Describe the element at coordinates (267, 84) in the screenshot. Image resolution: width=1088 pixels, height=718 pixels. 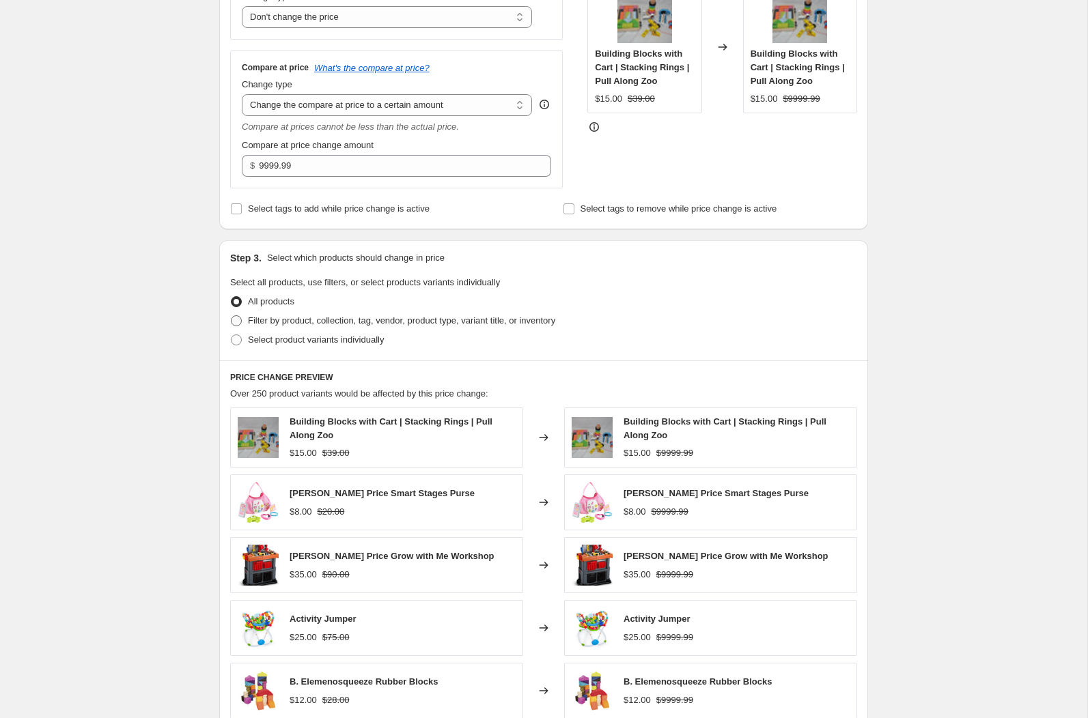
I see `span: Change type` at that location.